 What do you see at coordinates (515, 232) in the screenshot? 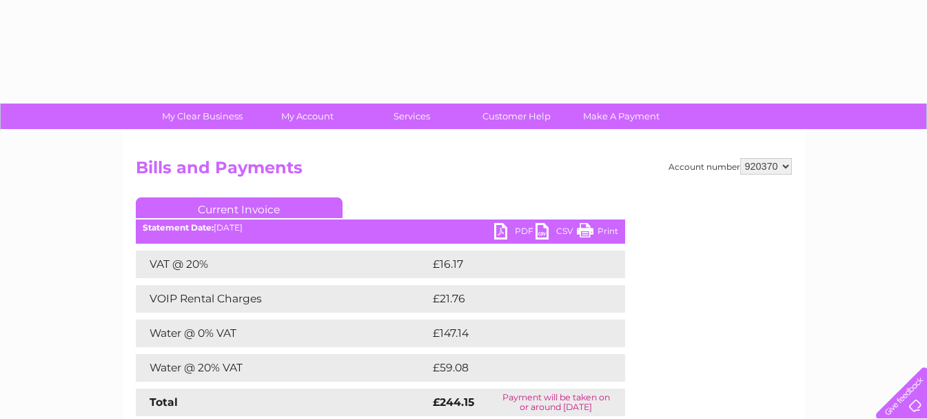
I see `a: PDF` at bounding box center [515, 232].